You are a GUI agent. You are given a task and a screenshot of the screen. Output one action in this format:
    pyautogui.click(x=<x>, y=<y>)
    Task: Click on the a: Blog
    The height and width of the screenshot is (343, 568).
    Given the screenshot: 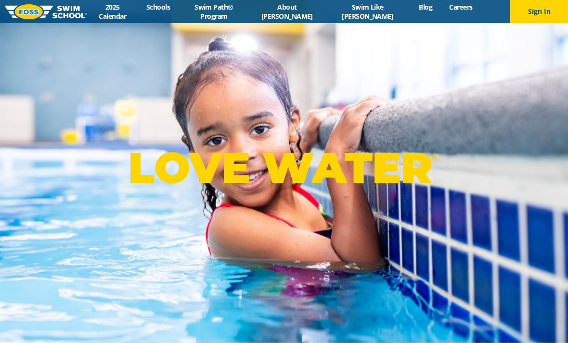 What is the action you would take?
    pyautogui.click(x=426, y=7)
    